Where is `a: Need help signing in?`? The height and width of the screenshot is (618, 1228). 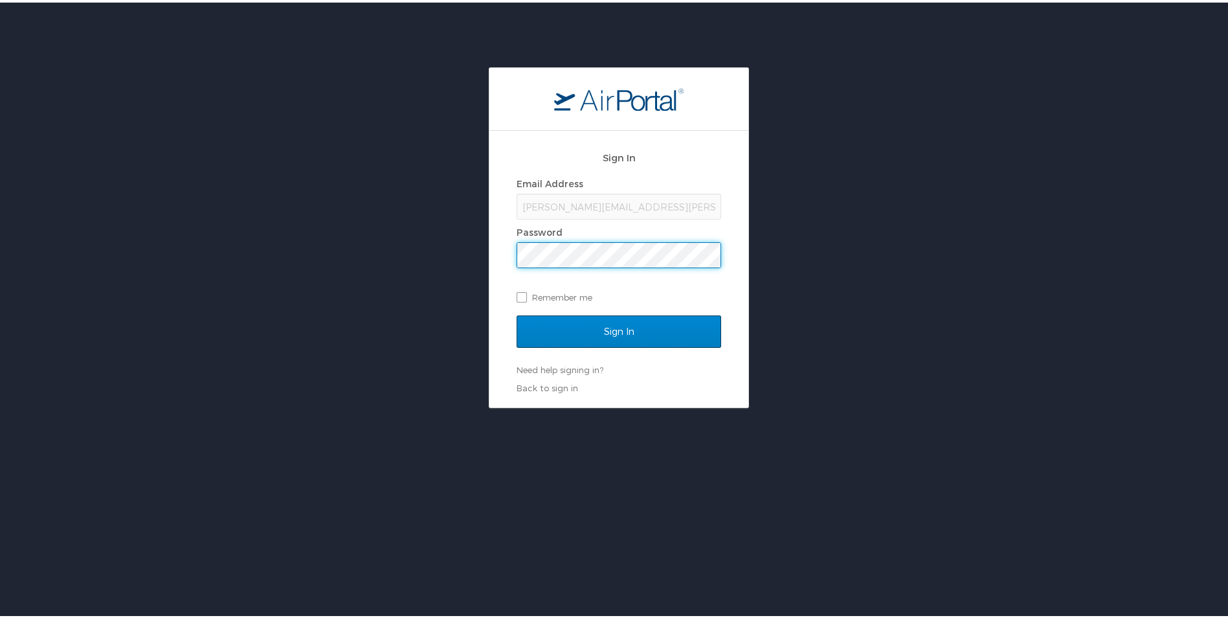 a: Need help signing in? is located at coordinates (560, 367).